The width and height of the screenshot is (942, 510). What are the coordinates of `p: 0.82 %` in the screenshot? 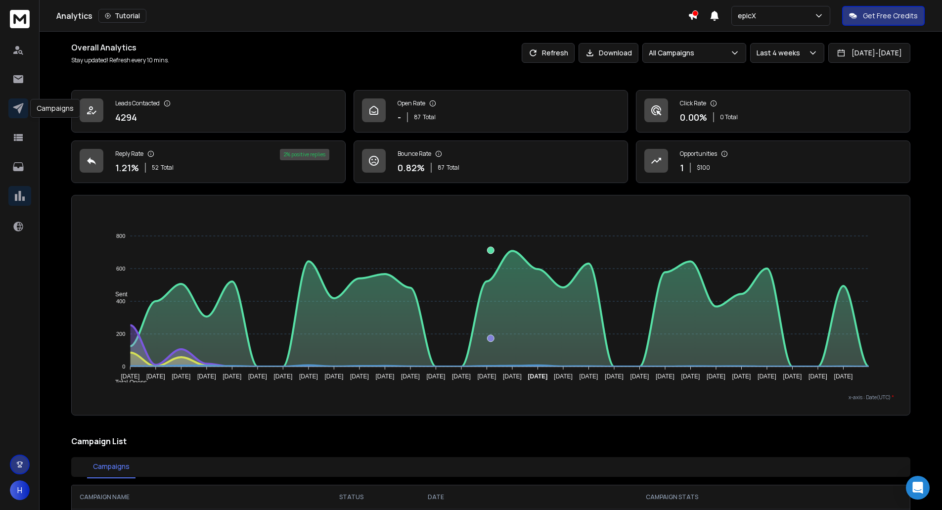 It's located at (411, 168).